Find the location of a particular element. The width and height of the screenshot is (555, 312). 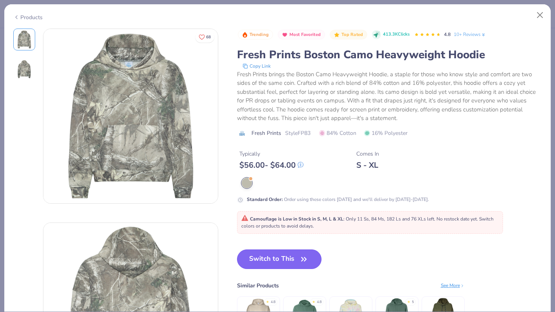

button: Like is located at coordinates (205, 37).